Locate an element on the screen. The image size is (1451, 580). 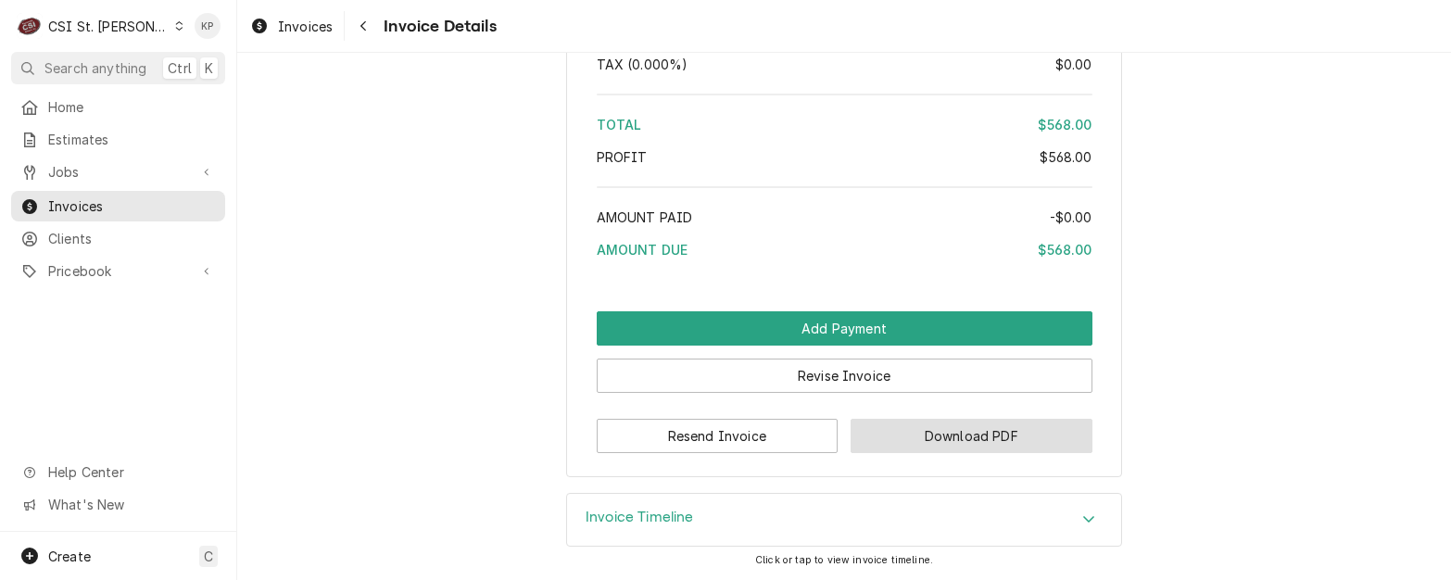
span: Create is located at coordinates (69, 556).